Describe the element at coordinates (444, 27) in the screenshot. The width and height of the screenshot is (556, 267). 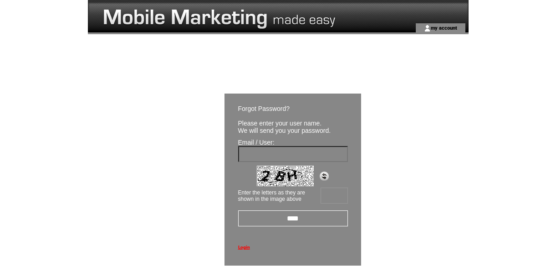
I see `a: my account` at that location.